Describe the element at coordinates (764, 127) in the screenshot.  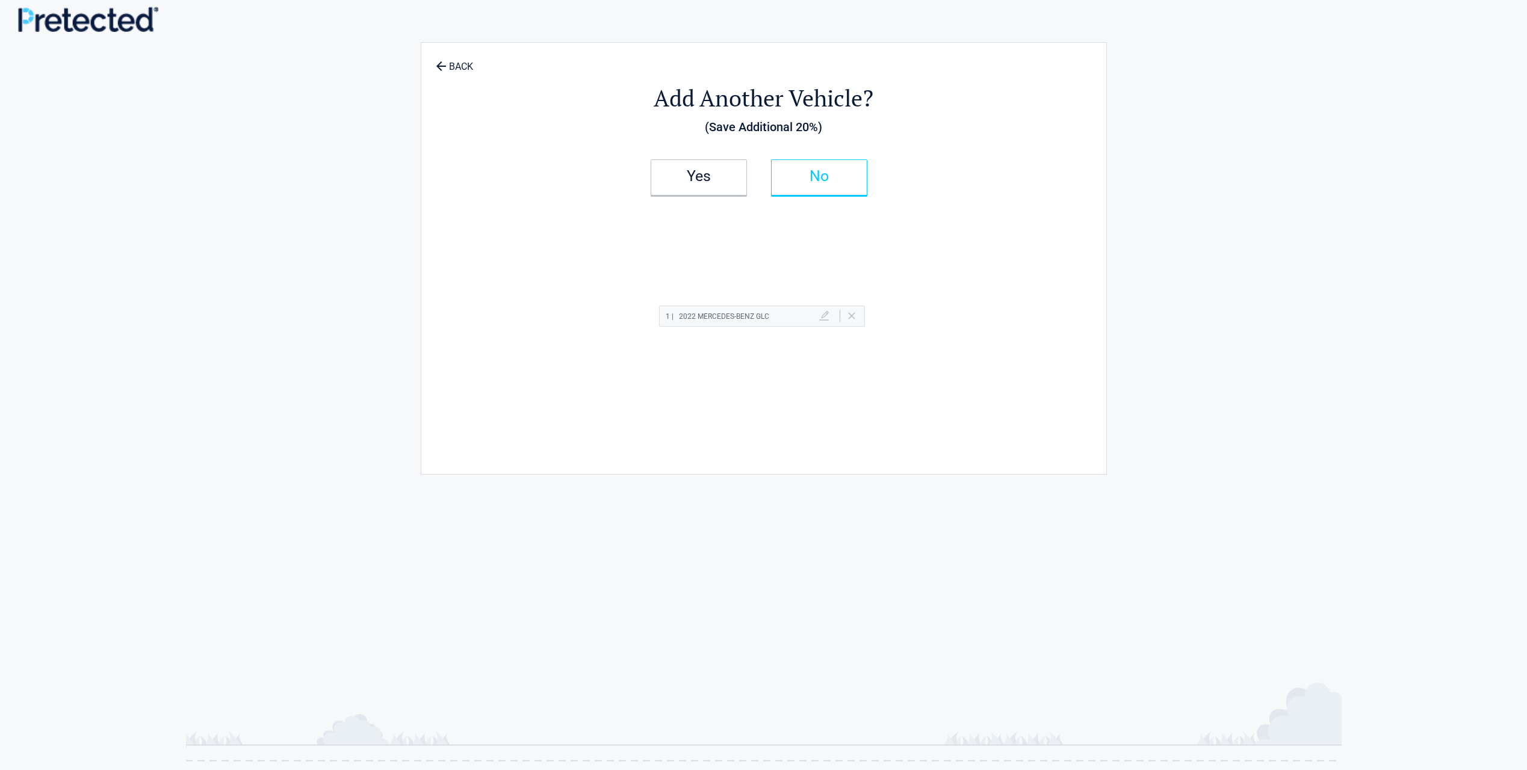
I see `h3: (Save Additional 20%)` at that location.